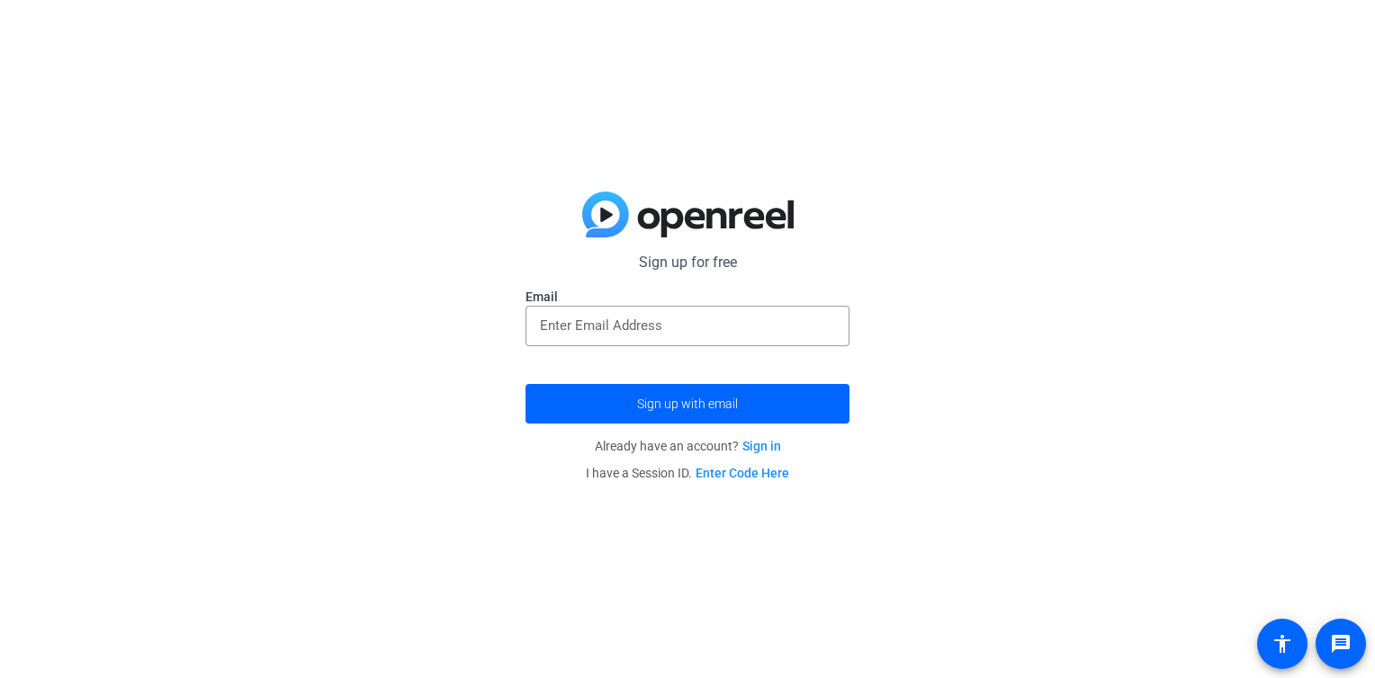 The image size is (1375, 678). Describe the element at coordinates (1282, 644) in the screenshot. I see `mat-icon: accessibility` at that location.